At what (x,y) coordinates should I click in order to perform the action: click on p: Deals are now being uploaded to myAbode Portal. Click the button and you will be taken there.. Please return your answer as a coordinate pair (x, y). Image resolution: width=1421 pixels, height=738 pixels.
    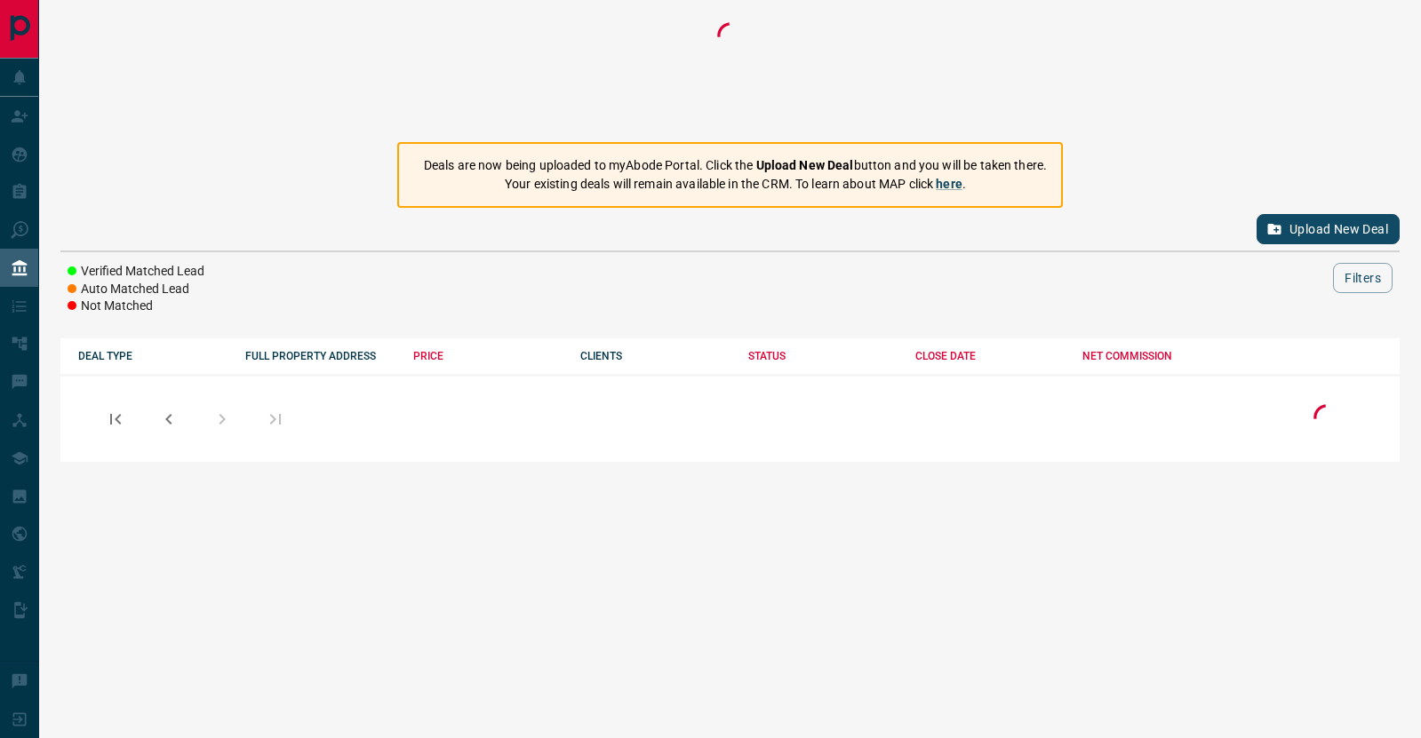
    Looking at the image, I should click on (735, 165).